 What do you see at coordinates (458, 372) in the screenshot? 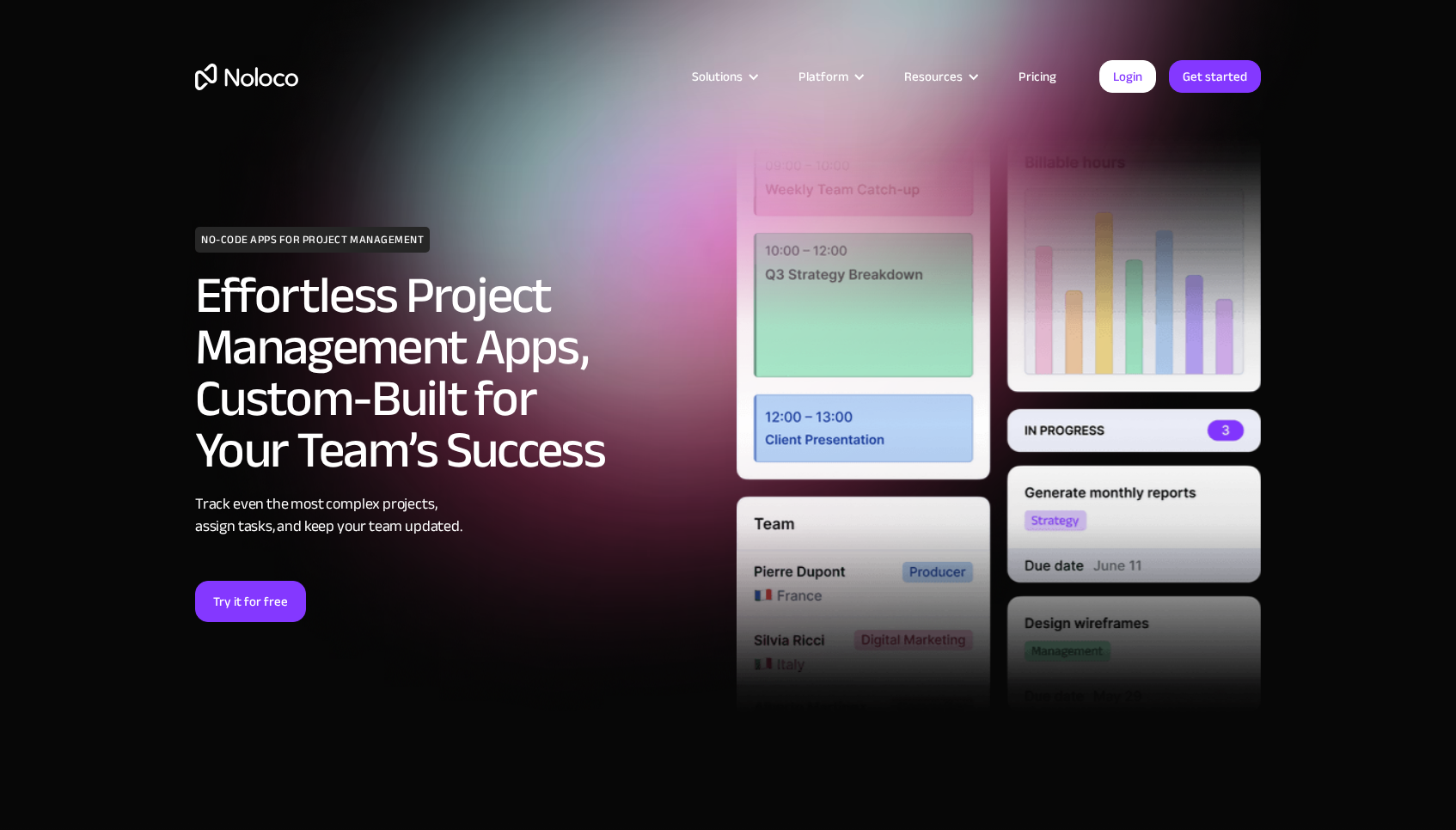
I see `h2: Effortless Project Management Apps, Custom-Built for Your Team’s Success` at bounding box center [458, 372].